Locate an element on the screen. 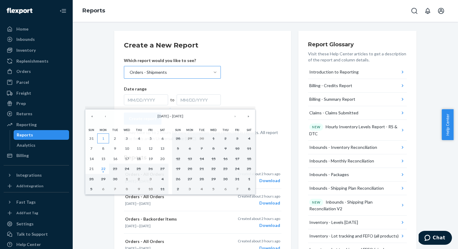 The height and width of the screenshot is (249, 458). abbr: September 13, 2025 is located at coordinates (162, 149).